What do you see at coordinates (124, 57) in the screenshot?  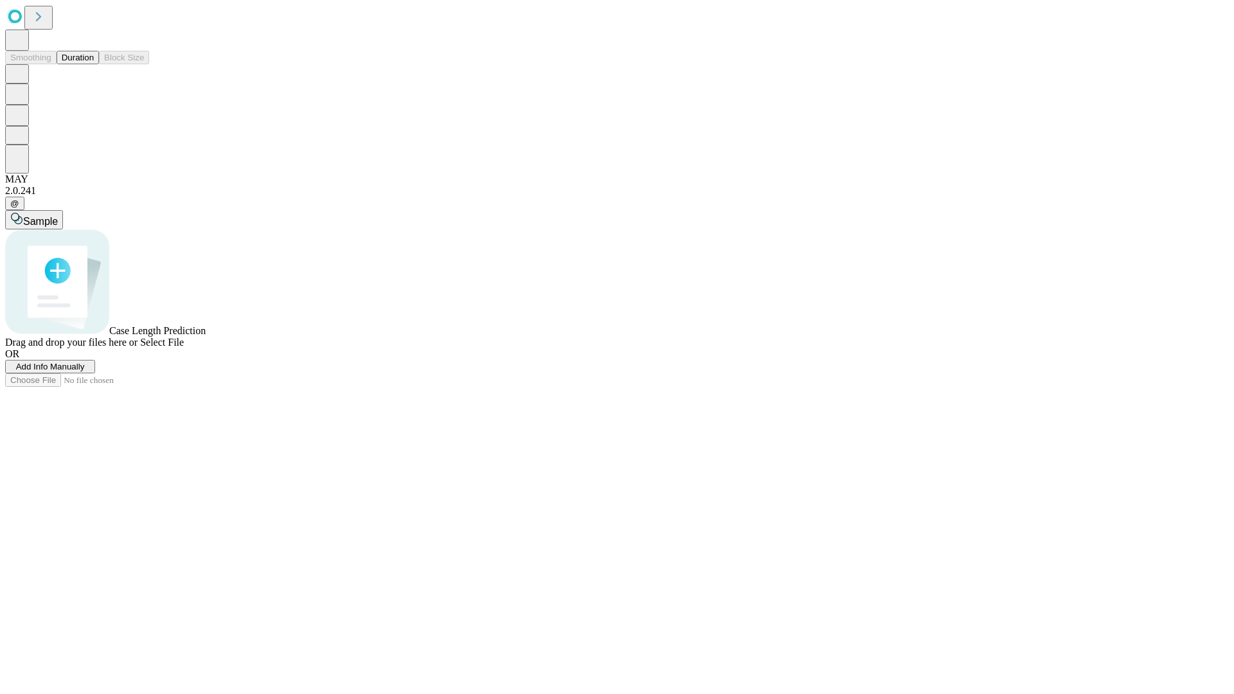 I see `button: Block Size` at bounding box center [124, 57].